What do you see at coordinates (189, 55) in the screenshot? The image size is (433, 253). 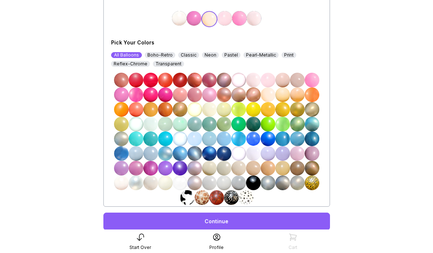 I see `div: Classic` at bounding box center [189, 55].